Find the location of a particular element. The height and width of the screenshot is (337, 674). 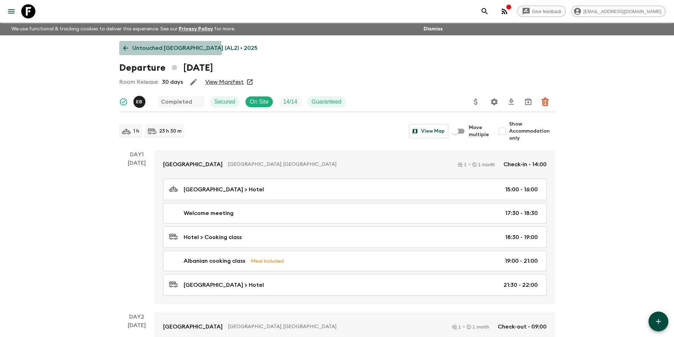

a: View Manifest is located at coordinates (224, 82).